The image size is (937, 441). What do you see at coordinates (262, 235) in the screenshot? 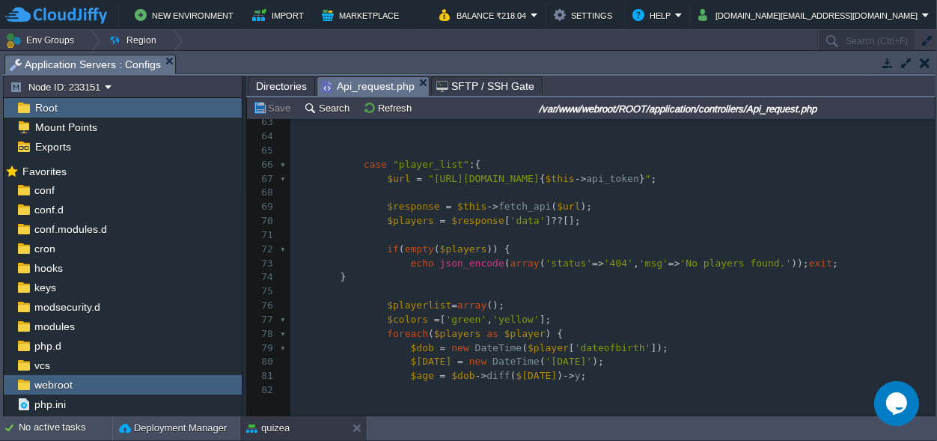
I see `div: 71` at bounding box center [262, 235].